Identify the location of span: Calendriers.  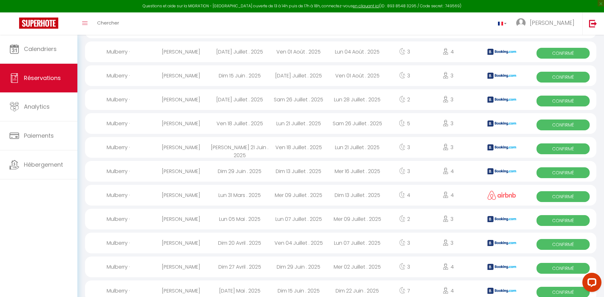
(40, 49).